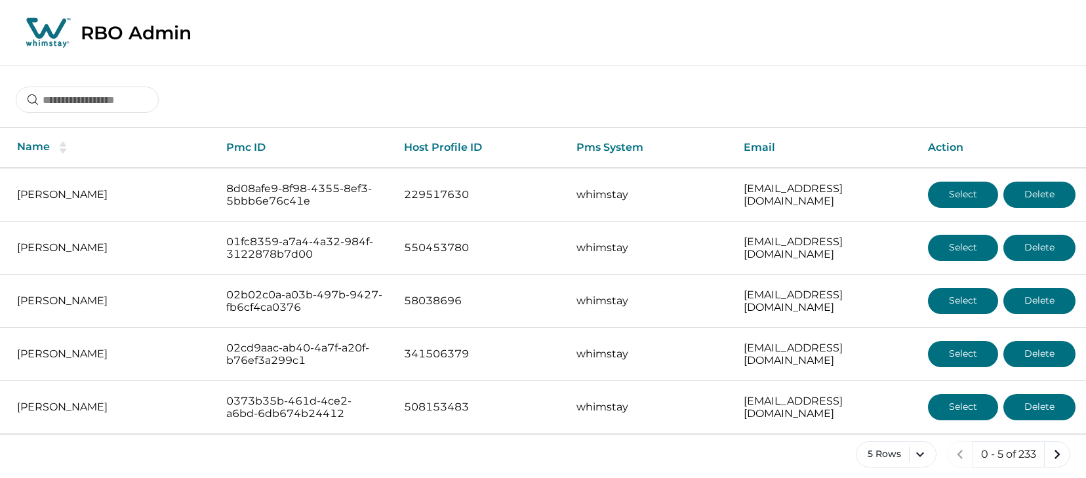 This screenshot has width=1086, height=478. What do you see at coordinates (136, 33) in the screenshot?
I see `p: RBO Admin` at bounding box center [136, 33].